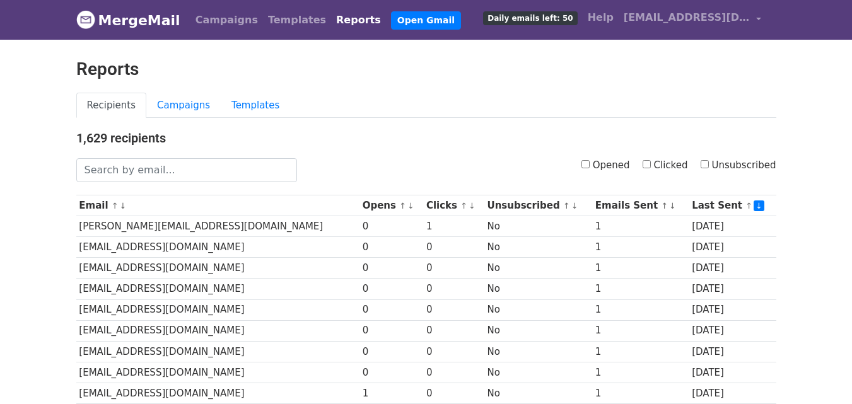 The width and height of the screenshot is (852, 404). Describe the element at coordinates (218, 206) in the screenshot. I see `th: Email` at that location.